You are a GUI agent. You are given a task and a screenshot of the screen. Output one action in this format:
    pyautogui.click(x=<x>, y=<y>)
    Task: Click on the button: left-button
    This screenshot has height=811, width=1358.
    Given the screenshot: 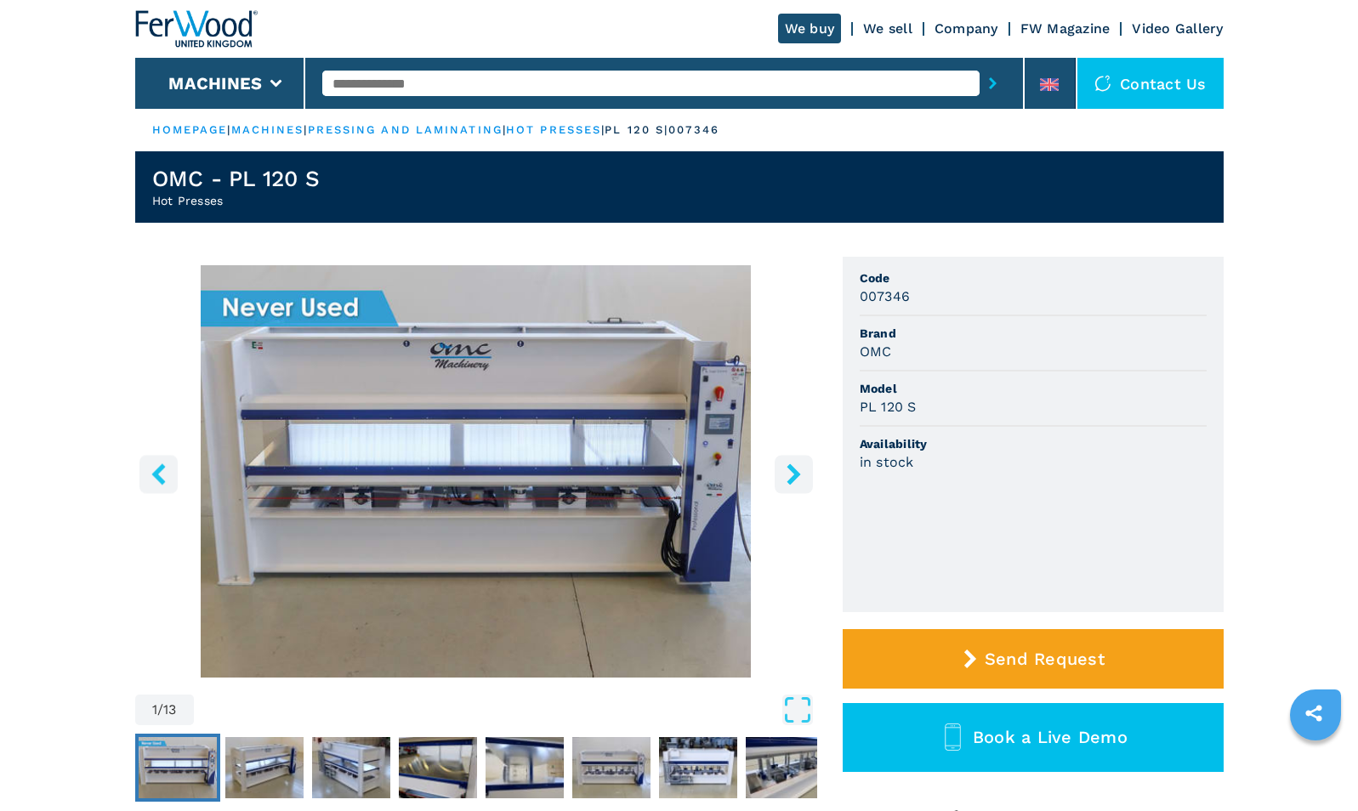 What is the action you would take?
    pyautogui.click(x=158, y=474)
    